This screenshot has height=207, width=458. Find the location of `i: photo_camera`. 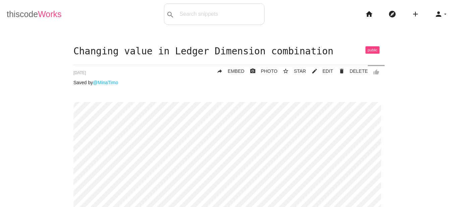

i: photo_camera is located at coordinates (253, 71).